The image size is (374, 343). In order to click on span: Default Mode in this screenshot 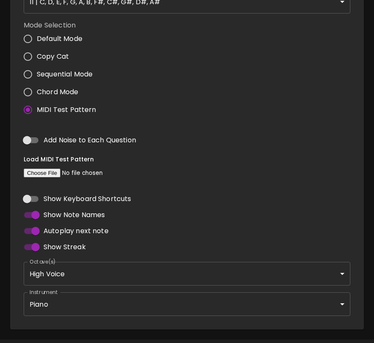, I will do `click(60, 39)`.